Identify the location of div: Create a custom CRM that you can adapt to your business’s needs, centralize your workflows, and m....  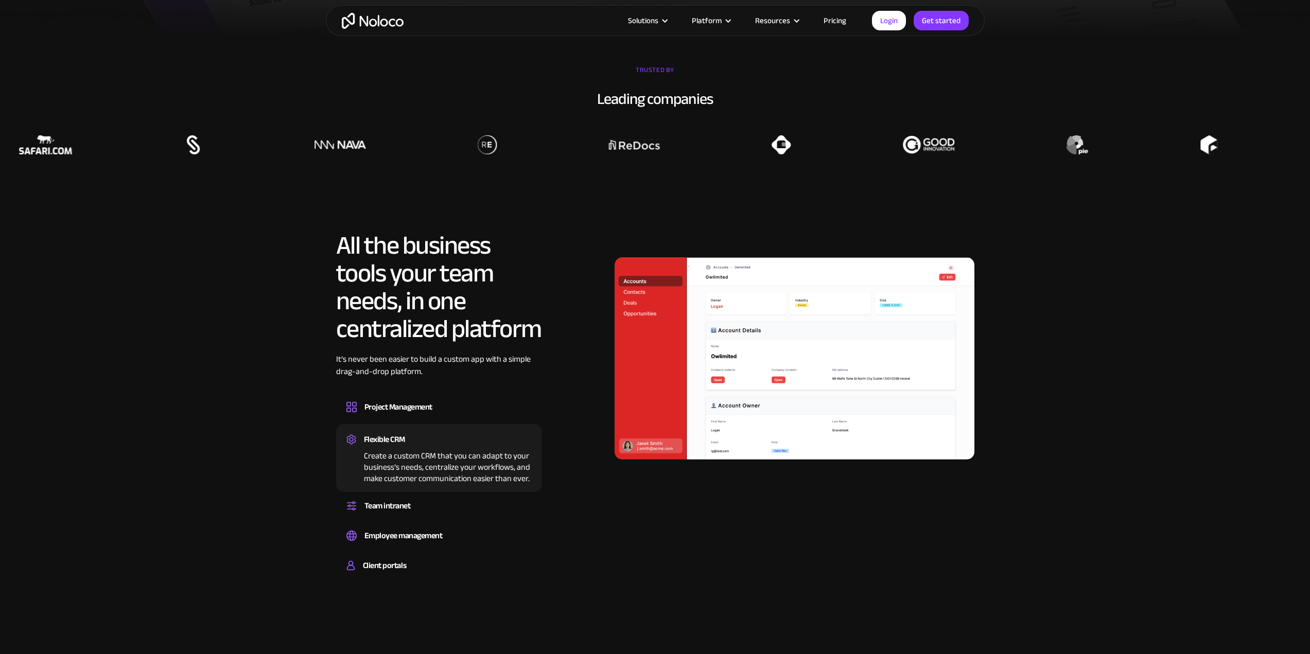
(439, 466).